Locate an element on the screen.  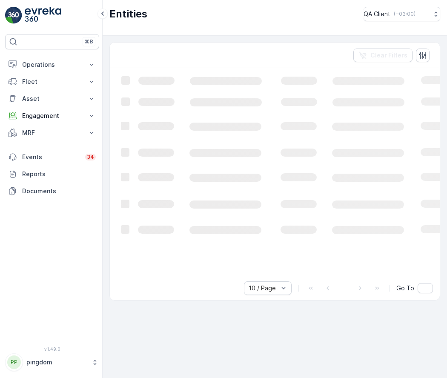
p: Asset is located at coordinates (52, 99).